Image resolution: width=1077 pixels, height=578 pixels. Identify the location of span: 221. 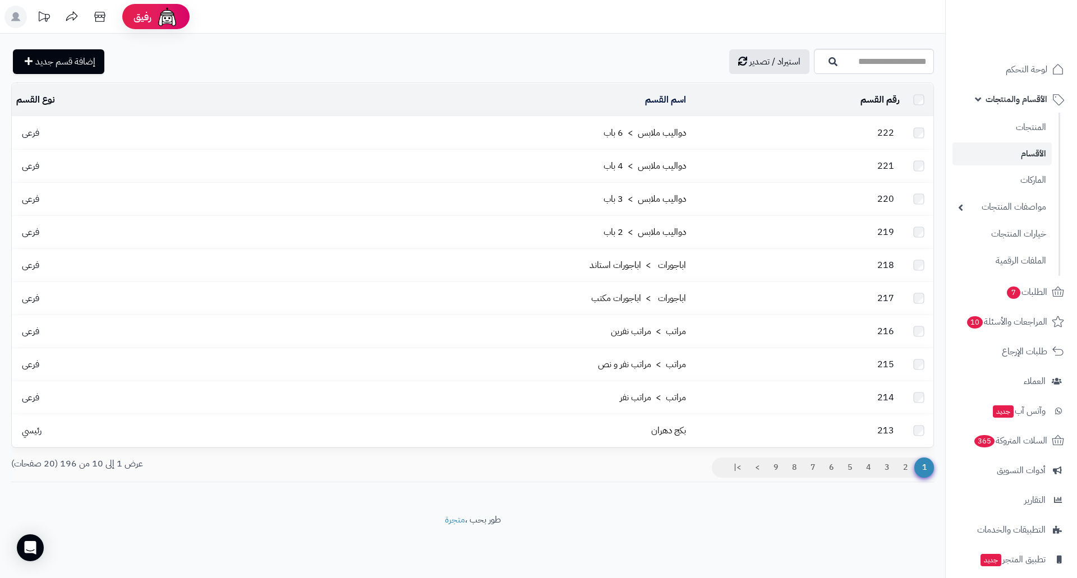
(886, 166).